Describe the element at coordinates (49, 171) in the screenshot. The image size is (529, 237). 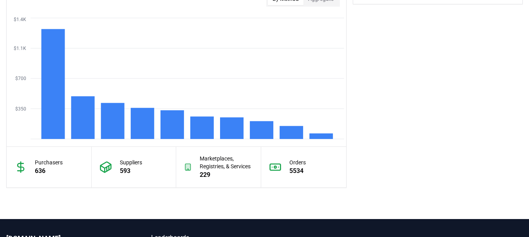
I see `p: 636` at that location.